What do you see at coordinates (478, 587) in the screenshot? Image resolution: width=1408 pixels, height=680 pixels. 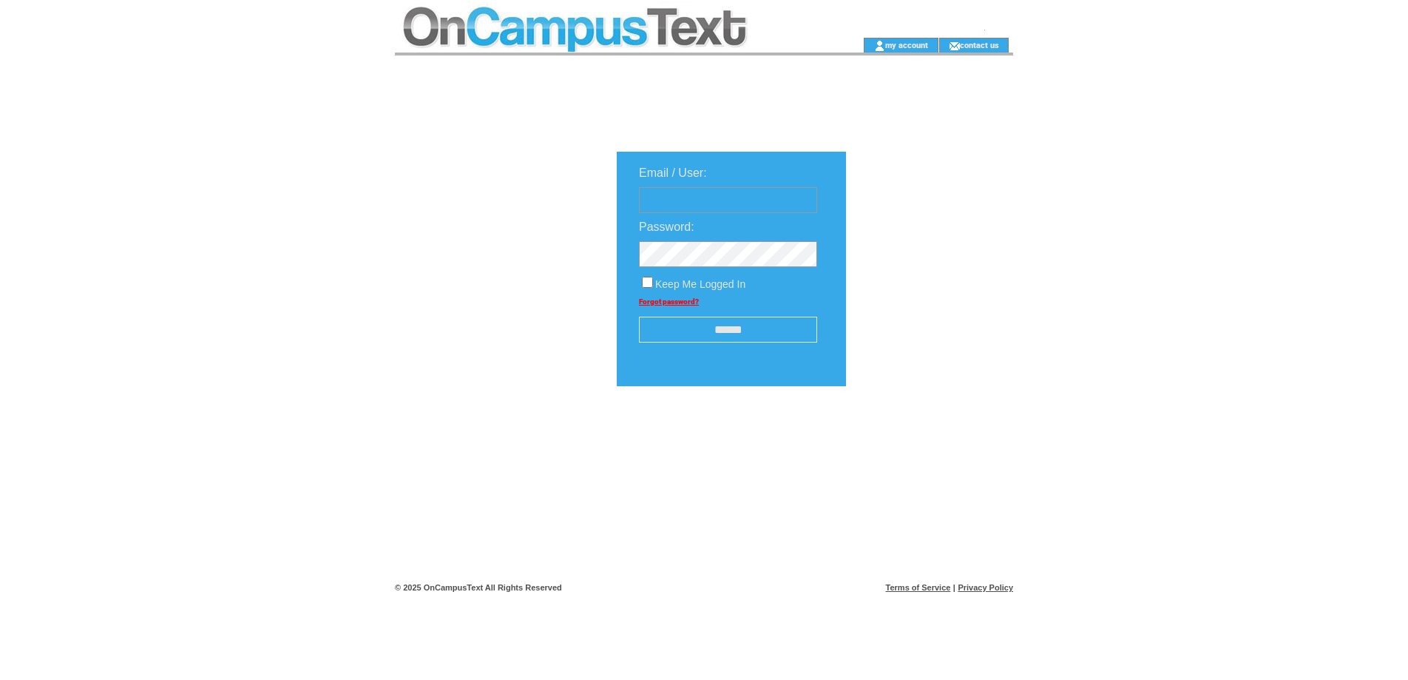 I see `span: © 2025 OnCampusText All Rights Reserved` at bounding box center [478, 587].